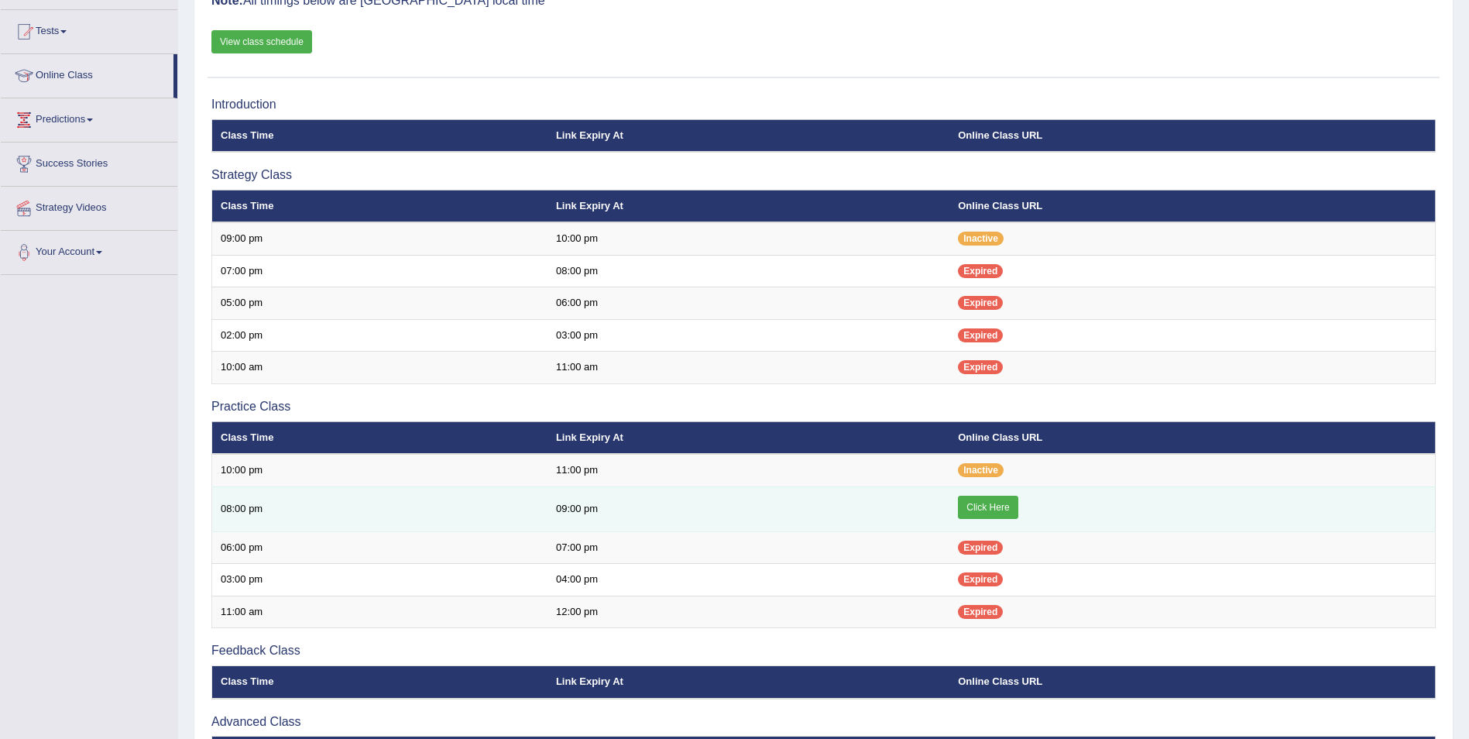  What do you see at coordinates (89, 162) in the screenshot?
I see `a: Success Stories` at bounding box center [89, 162].